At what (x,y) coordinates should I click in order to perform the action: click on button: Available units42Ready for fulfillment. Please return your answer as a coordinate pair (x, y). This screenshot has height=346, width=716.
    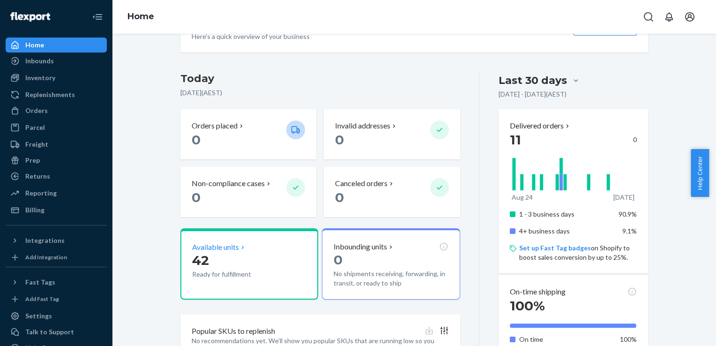
    Looking at the image, I should click on (249, 264).